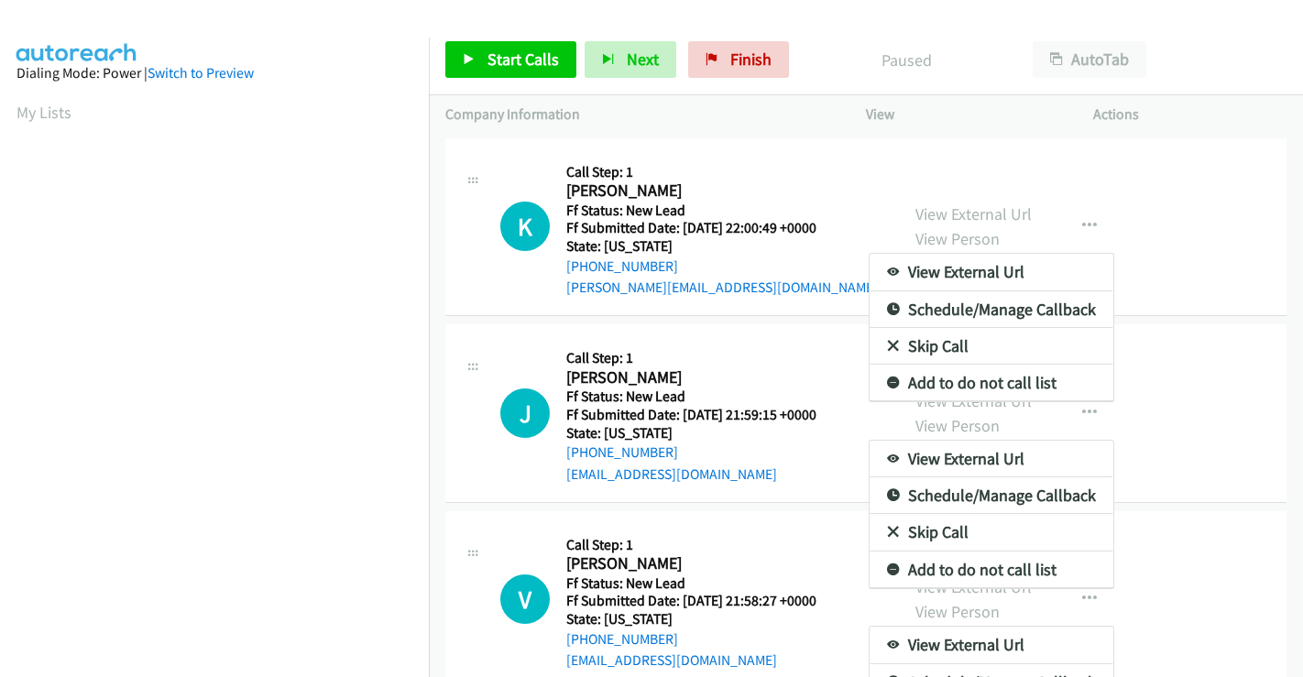 This screenshot has width=1303, height=677. What do you see at coordinates (214, 73) in the screenshot?
I see `div: Dialing Mode: Power |` at bounding box center [214, 73].